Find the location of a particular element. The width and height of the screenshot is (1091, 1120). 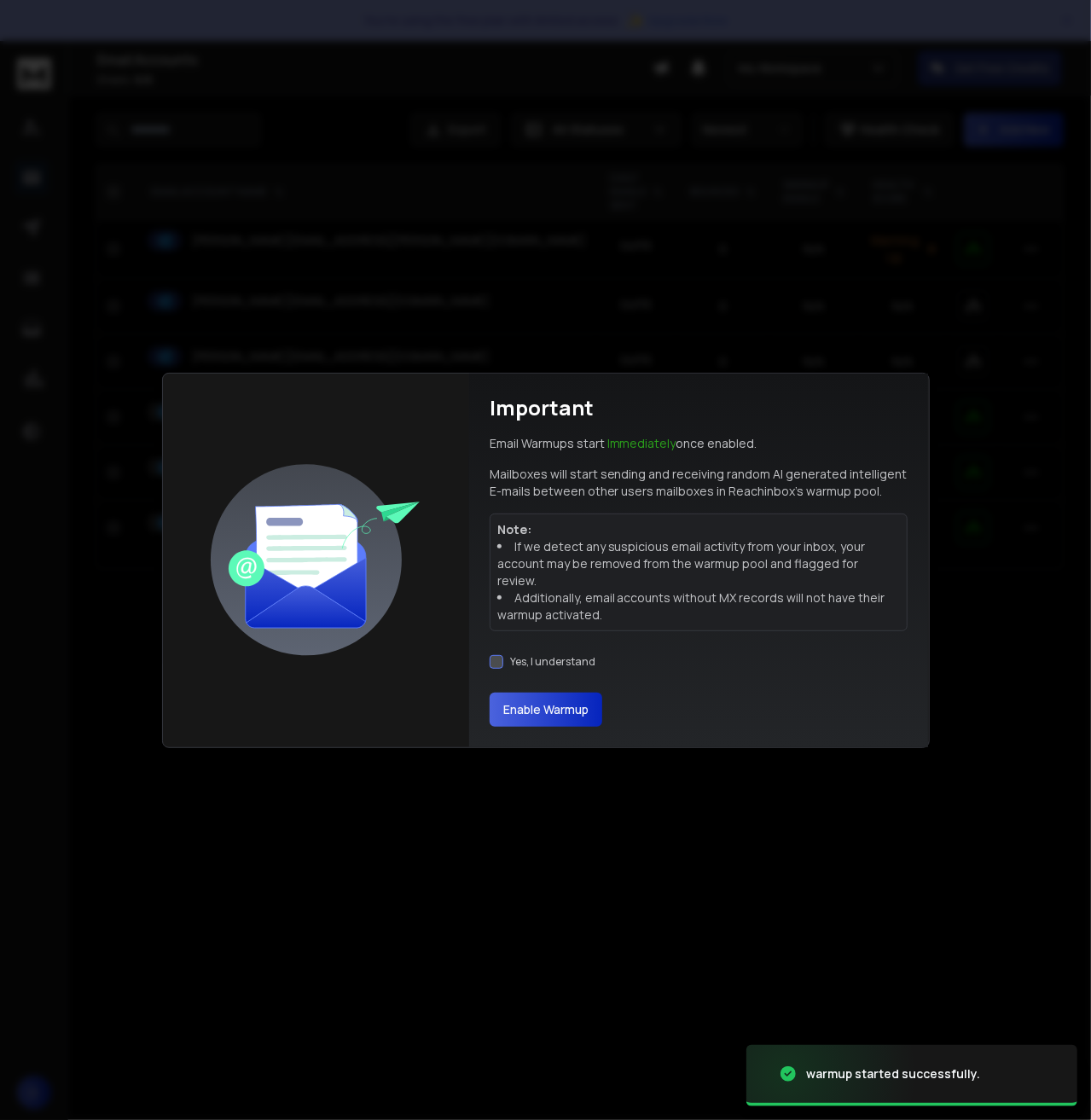

label: Yes, I understand is located at coordinates (553, 661).